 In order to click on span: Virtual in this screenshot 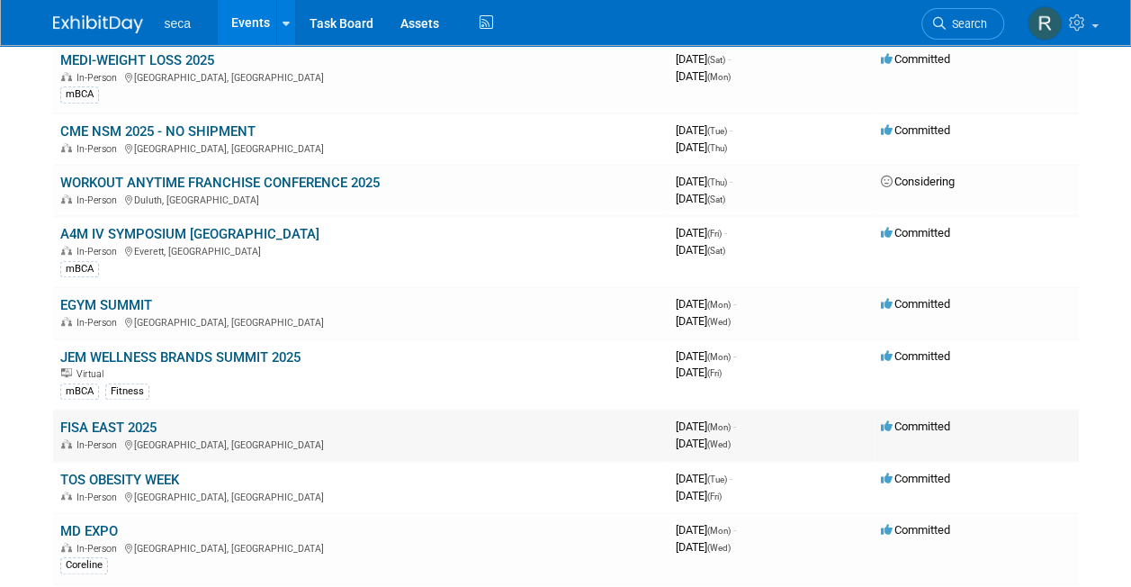, I will do `click(93, 374)`.